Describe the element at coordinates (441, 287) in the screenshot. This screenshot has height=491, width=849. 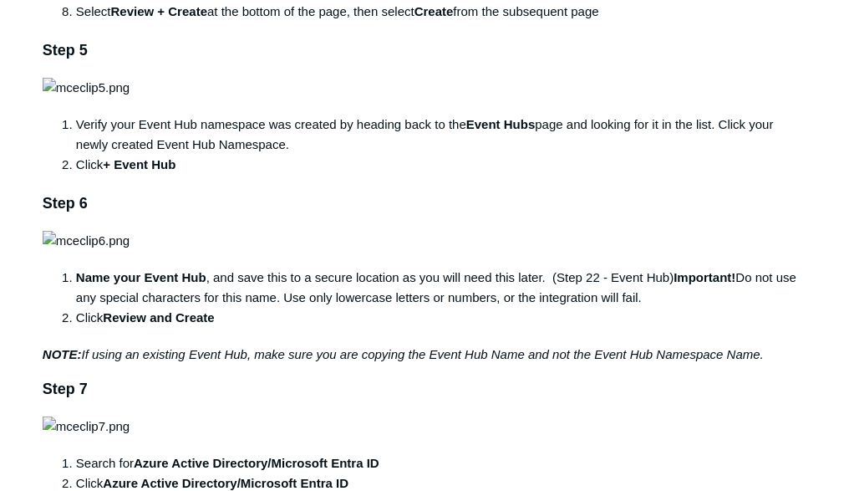
I see `li: , and save this to a secure location as you will need this later. (Step 22 - Event Hub) Do not us...` at that location.